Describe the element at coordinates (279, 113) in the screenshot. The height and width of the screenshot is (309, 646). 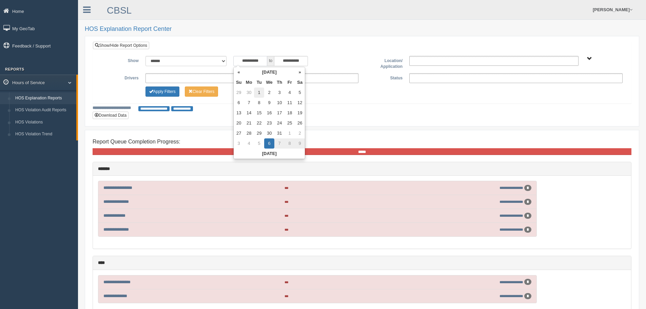
I see `td: 17` at that location.